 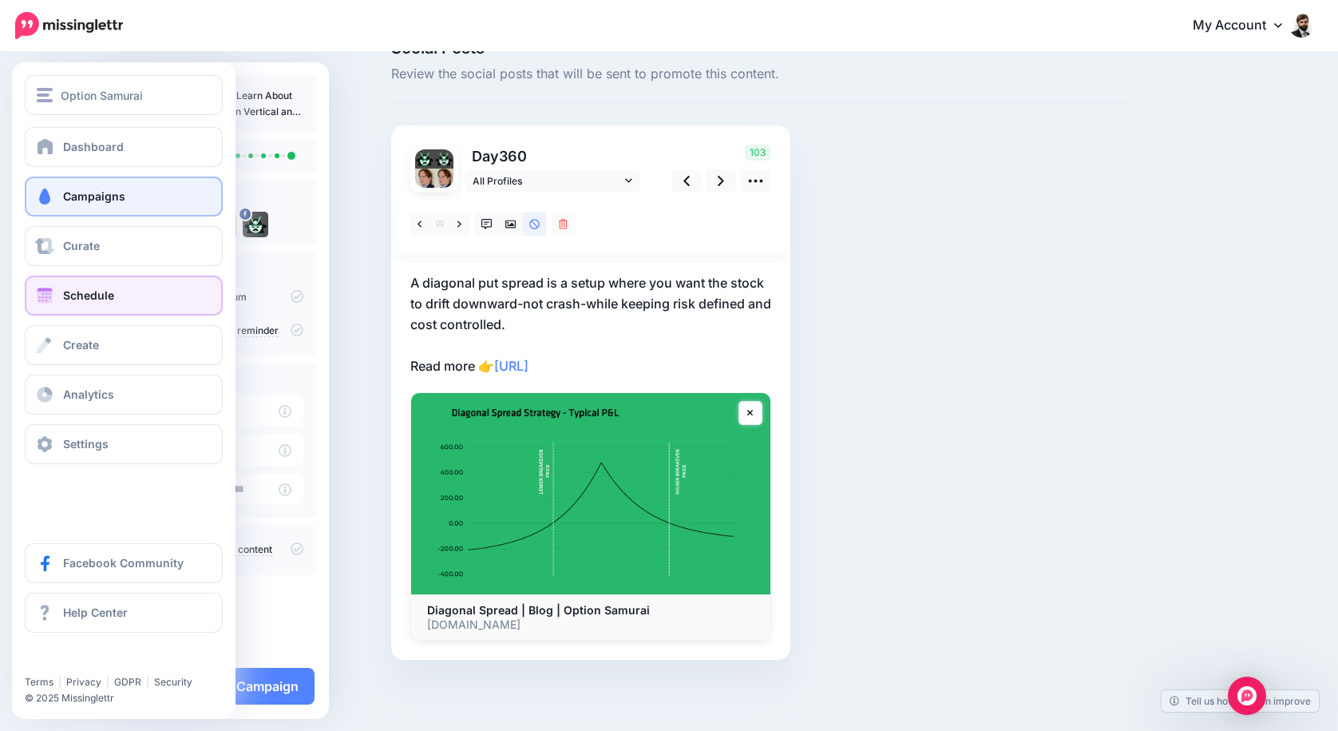 What do you see at coordinates (45, 95) in the screenshot?
I see `img: menu.png` at bounding box center [45, 95].